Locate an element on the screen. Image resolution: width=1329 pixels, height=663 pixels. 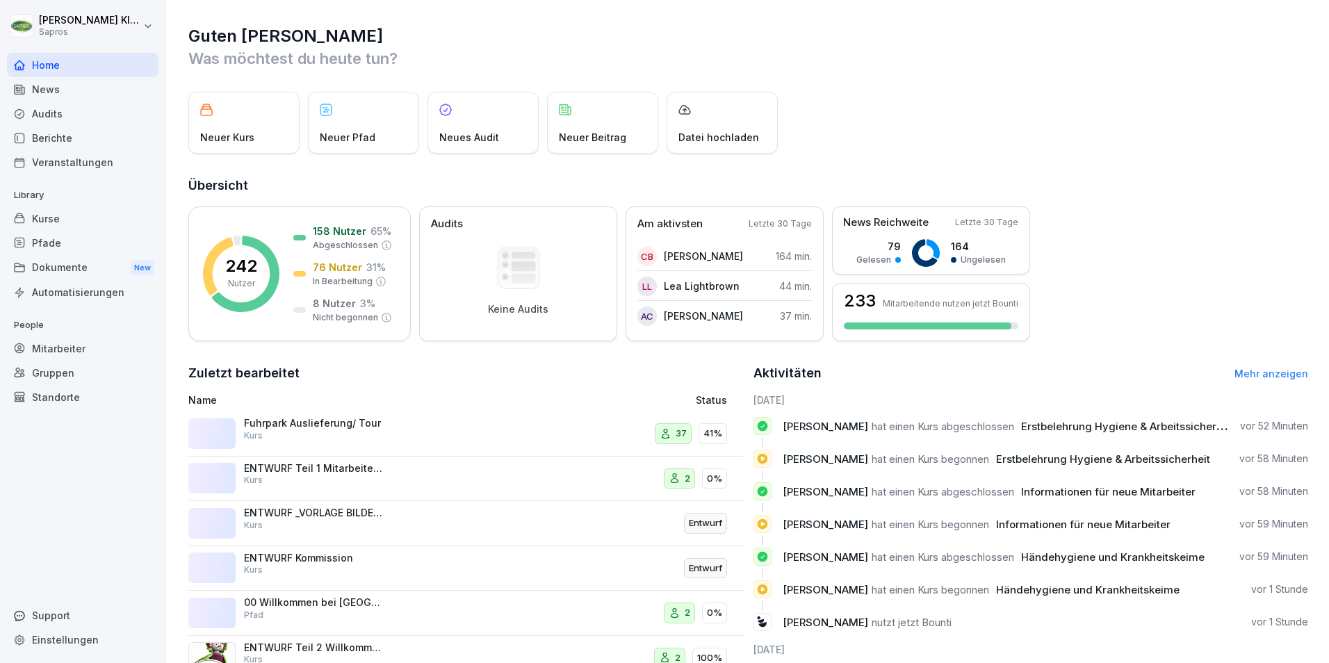
div: AC is located at coordinates (647, 316).